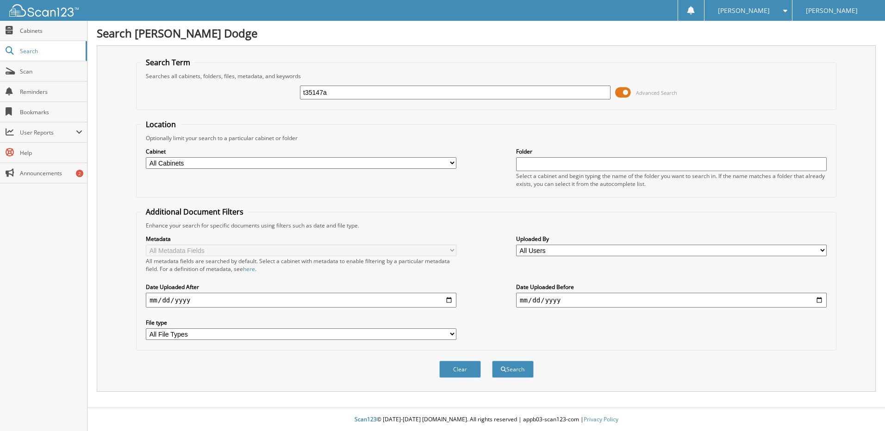 The image size is (885, 431). What do you see at coordinates (486, 76) in the screenshot?
I see `div: Searches all cabinets, folders, files, metadata, and keywords` at bounding box center [486, 76].